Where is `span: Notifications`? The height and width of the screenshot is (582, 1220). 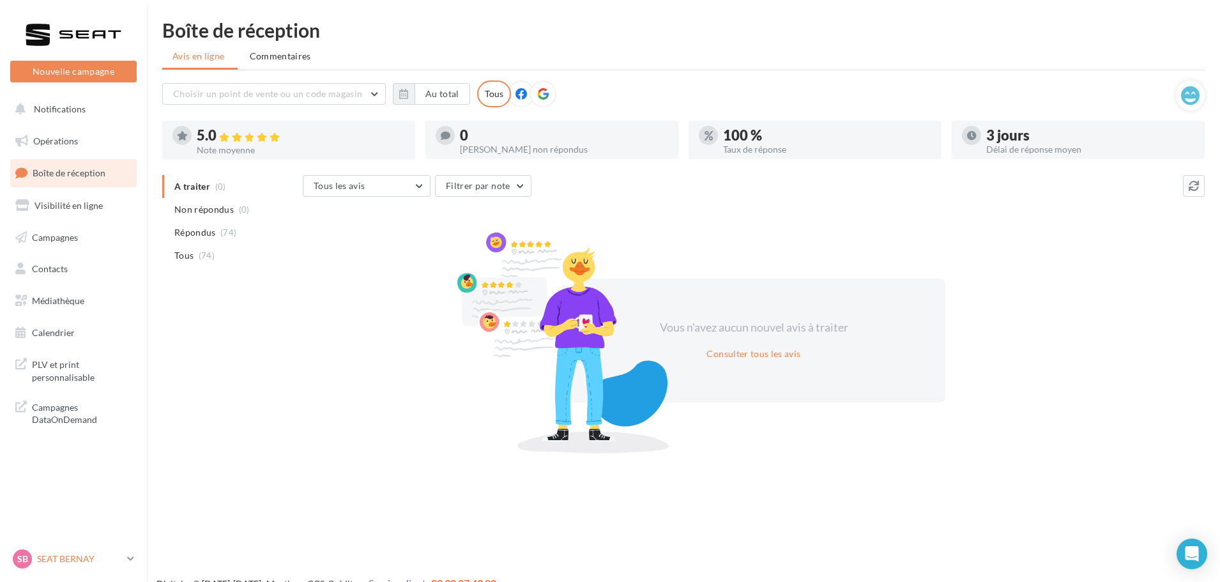
span: Notifications is located at coordinates (59, 109).